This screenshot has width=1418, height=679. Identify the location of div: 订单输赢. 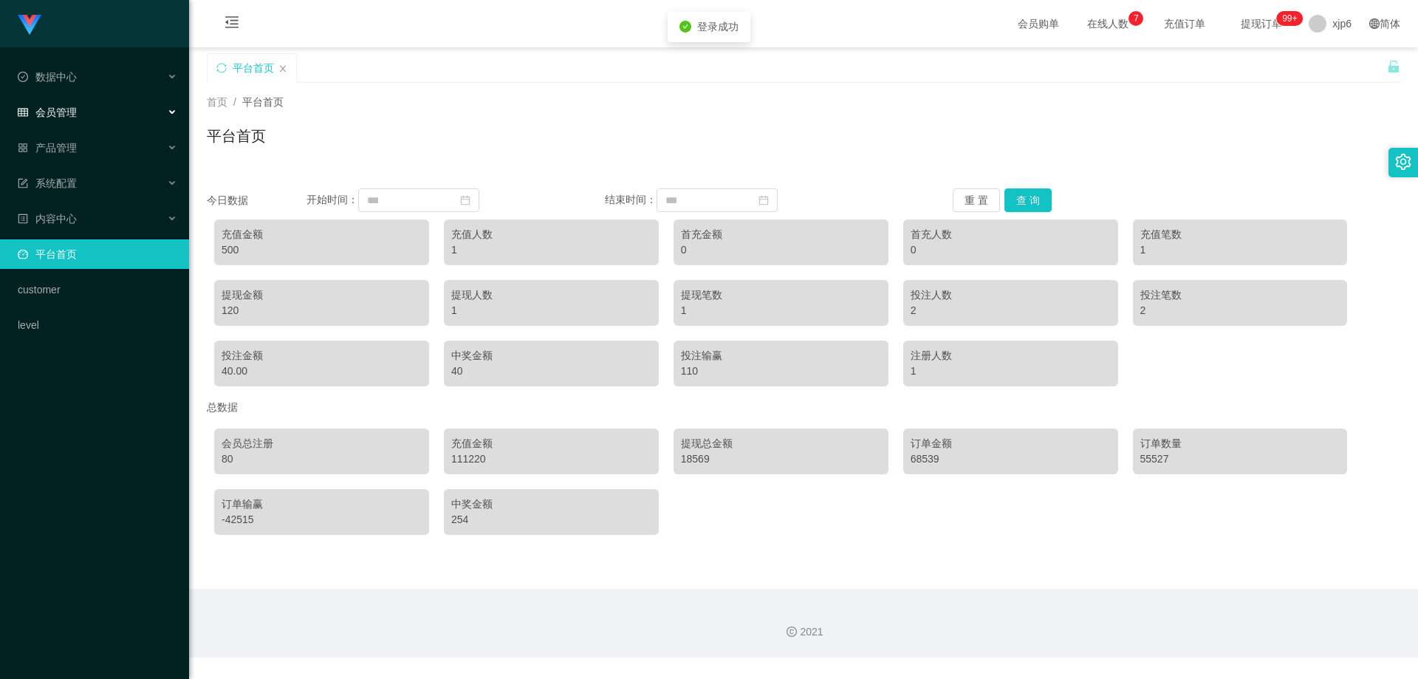
(321, 504).